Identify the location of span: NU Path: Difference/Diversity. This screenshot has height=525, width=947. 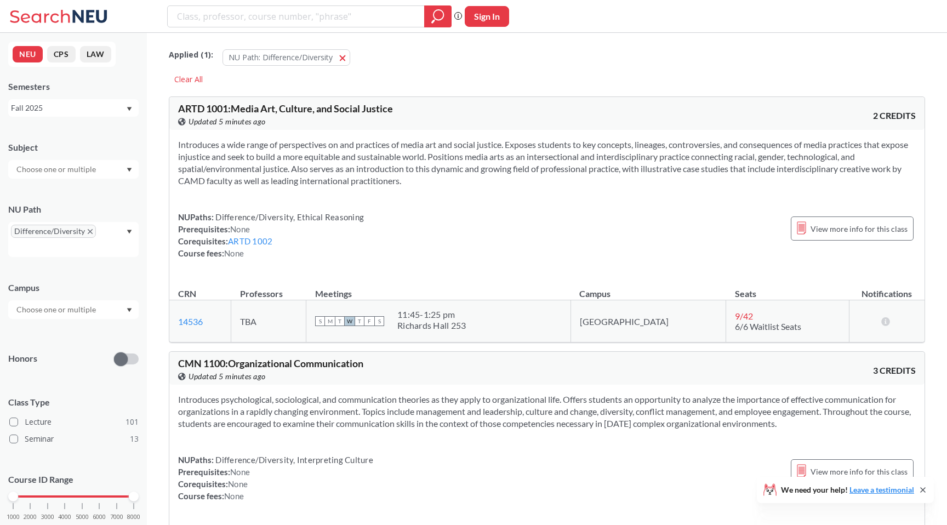
(281, 57).